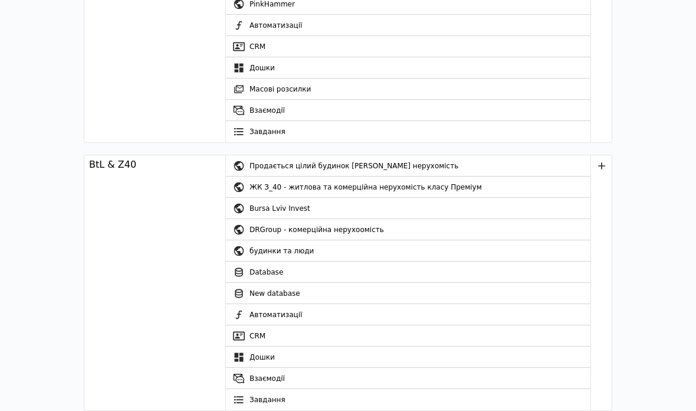 Image resolution: width=696 pixels, height=411 pixels. What do you see at coordinates (420, 229) in the screenshot?
I see `div: DRGroup - комерційна нерухоомість` at bounding box center [420, 229].